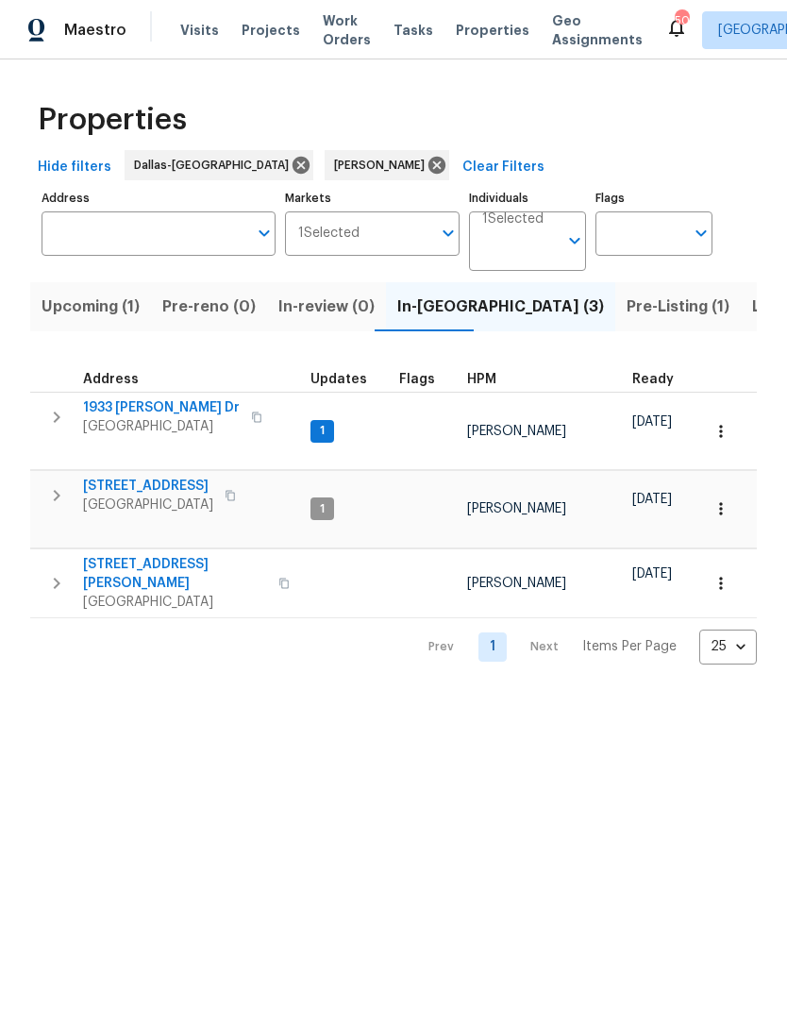 This screenshot has height=1010, width=787. What do you see at coordinates (678, 307) in the screenshot?
I see `span: Pre-Listing (1)` at bounding box center [678, 307].